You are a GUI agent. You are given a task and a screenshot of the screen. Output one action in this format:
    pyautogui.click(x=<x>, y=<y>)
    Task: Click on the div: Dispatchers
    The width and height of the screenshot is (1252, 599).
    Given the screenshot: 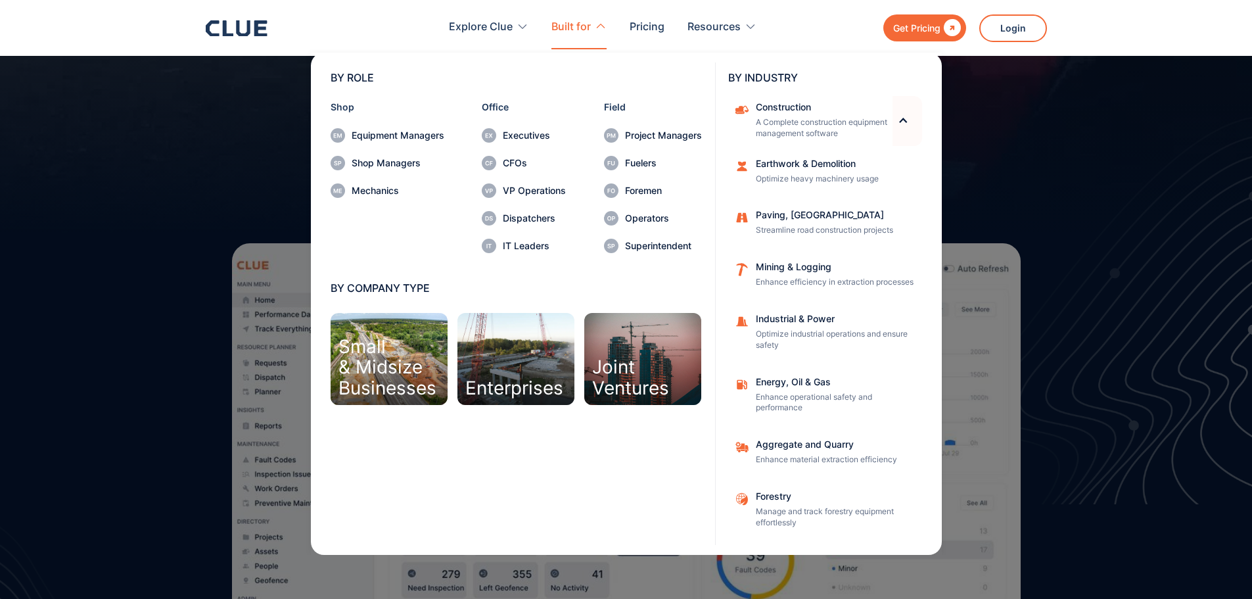 What is the action you would take?
    pyautogui.click(x=534, y=218)
    